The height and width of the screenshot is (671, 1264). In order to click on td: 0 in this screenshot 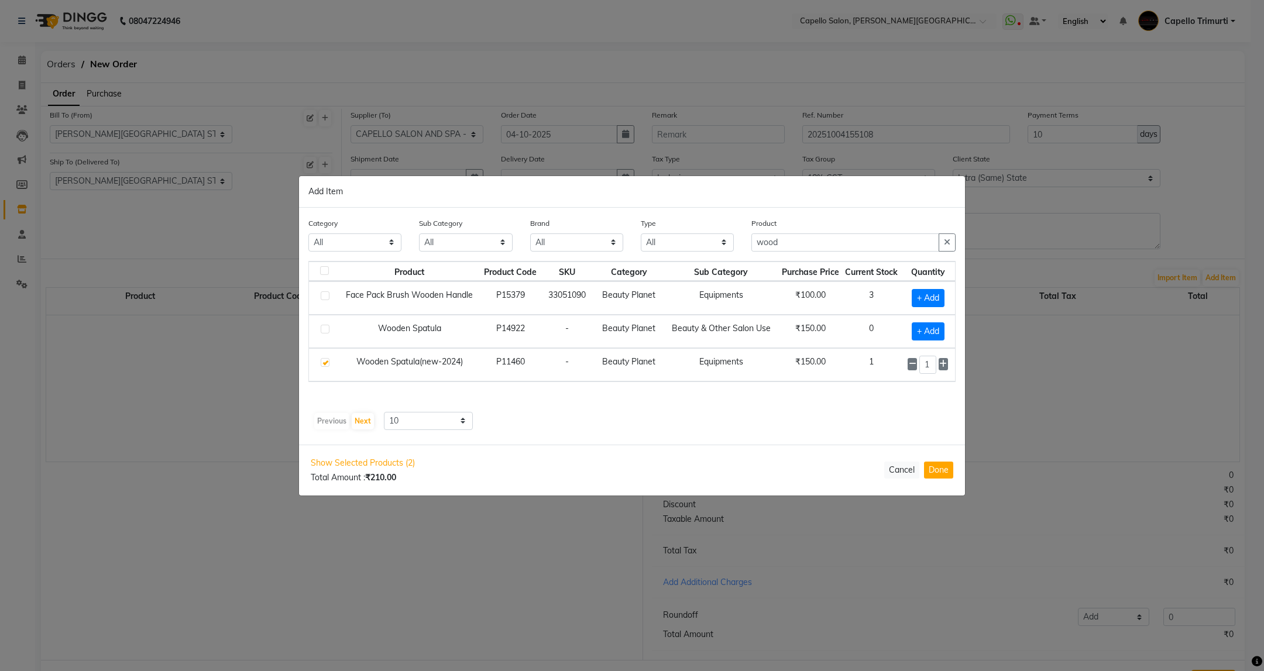, I will do `click(871, 331)`.